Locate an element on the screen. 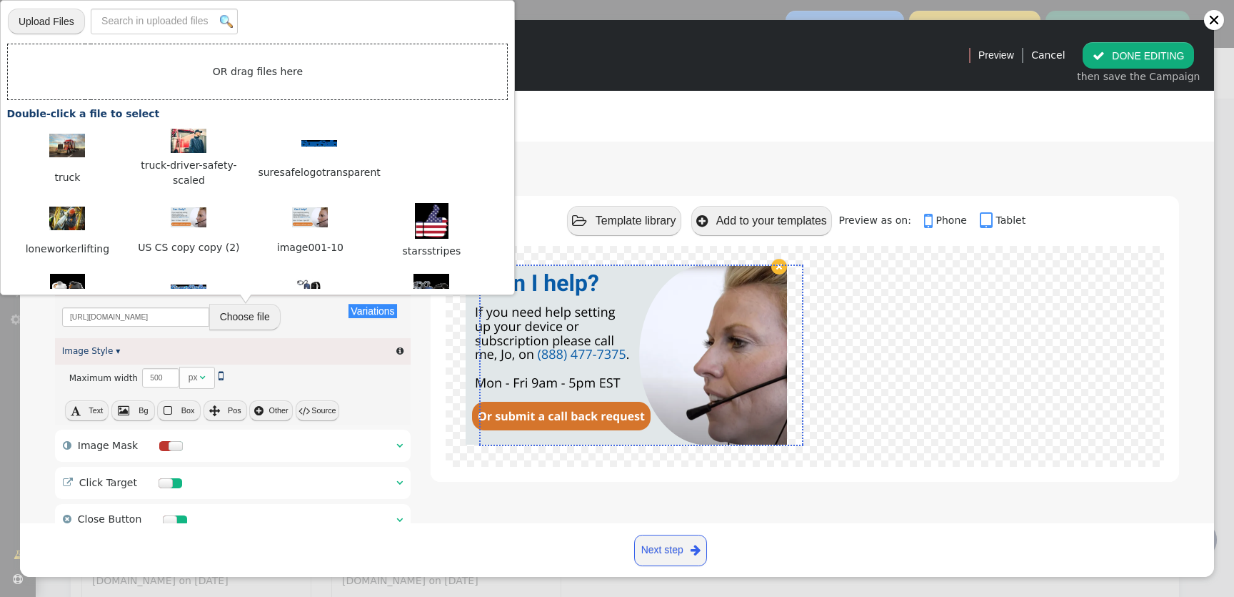 The image size is (1234, 597). a: Preview is located at coordinates (997, 55).